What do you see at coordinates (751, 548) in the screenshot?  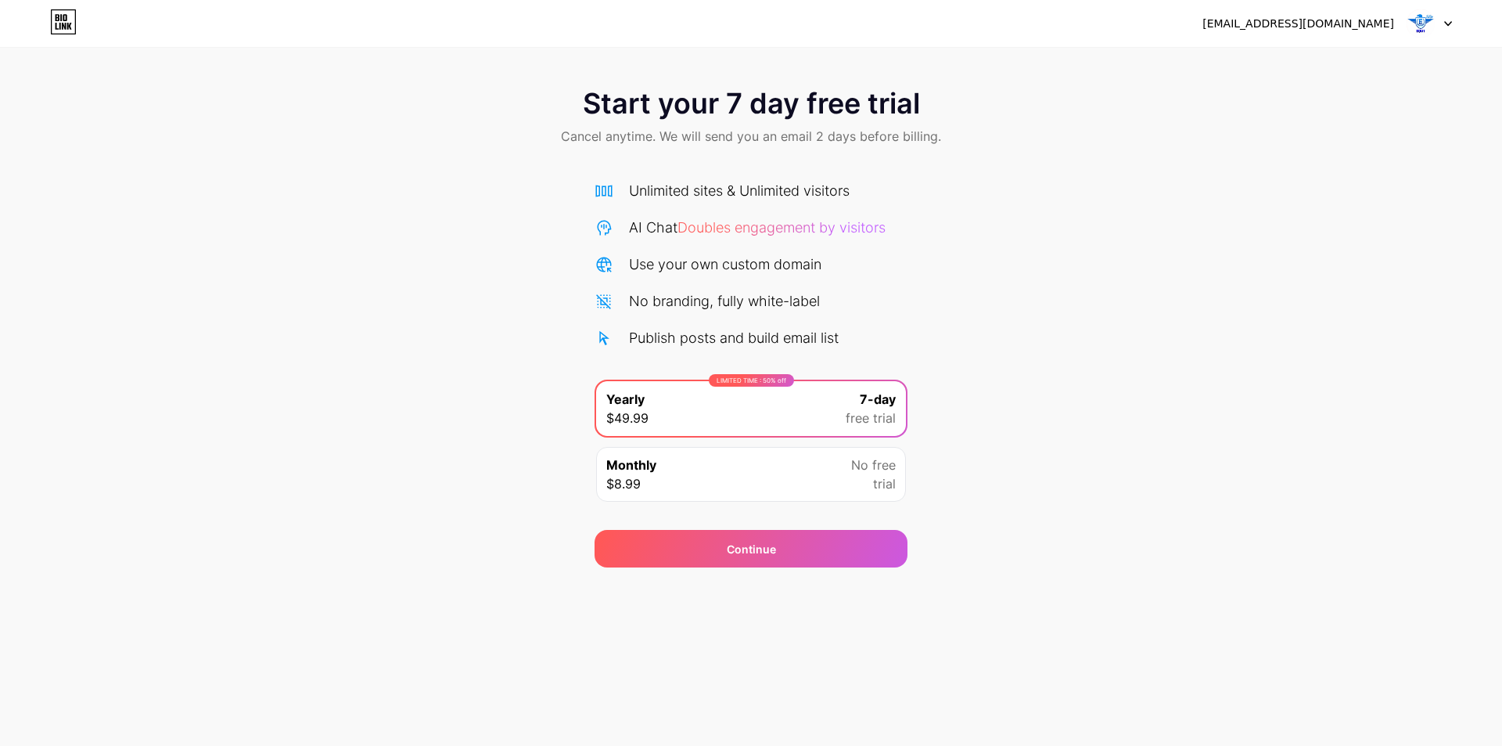 I see `span: Continue` at bounding box center [751, 548].